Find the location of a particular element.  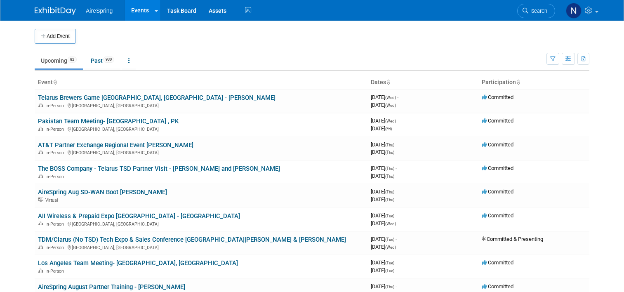

img: ExhibitDay is located at coordinates (55, 11).